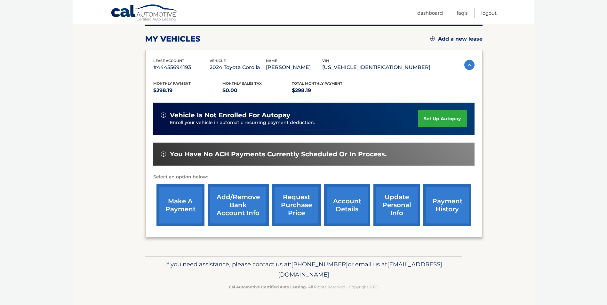 The image size is (607, 305). Describe the element at coordinates (144, 13) in the screenshot. I see `a: Cal Automotive` at that location.